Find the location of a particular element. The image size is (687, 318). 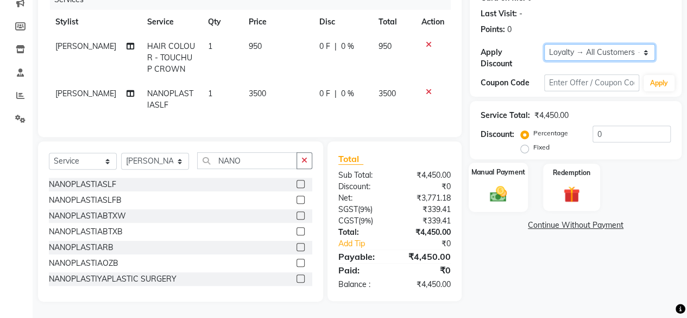

div: NANOPLASTIABTXW is located at coordinates (87, 216).